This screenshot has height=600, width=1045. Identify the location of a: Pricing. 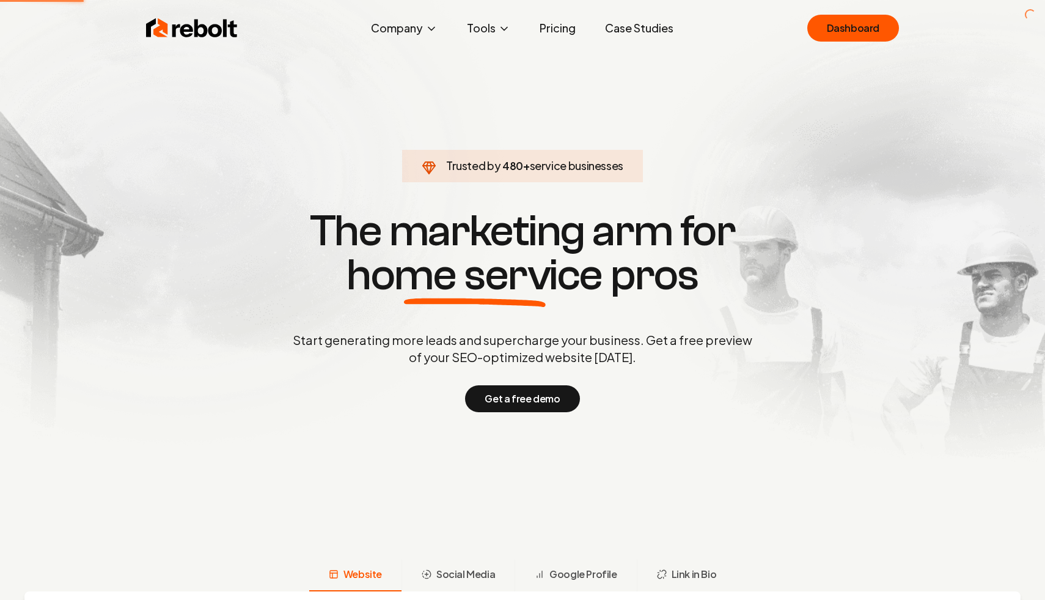
(557, 28).